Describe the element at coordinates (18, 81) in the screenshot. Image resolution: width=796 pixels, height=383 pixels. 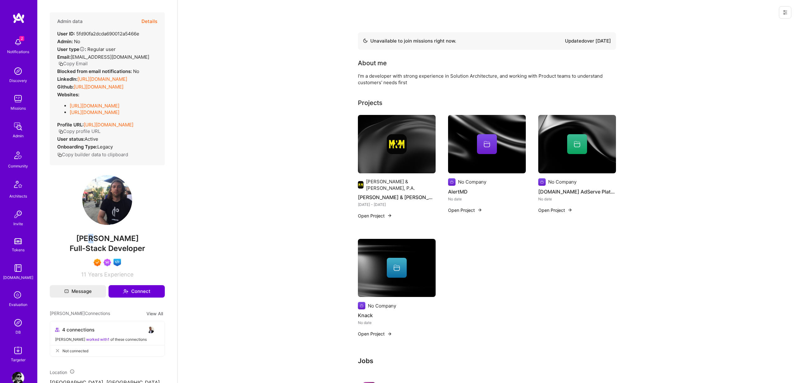
I see `div: Discovery` at that location.